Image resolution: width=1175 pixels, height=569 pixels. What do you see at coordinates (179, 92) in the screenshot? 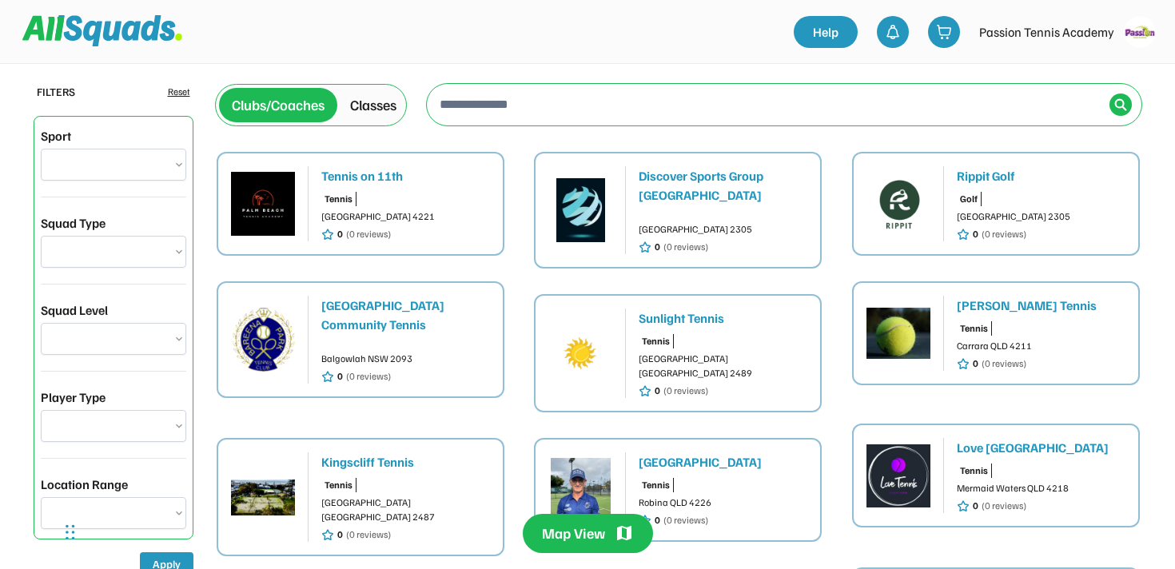
I see `div: Reset` at bounding box center [179, 92].